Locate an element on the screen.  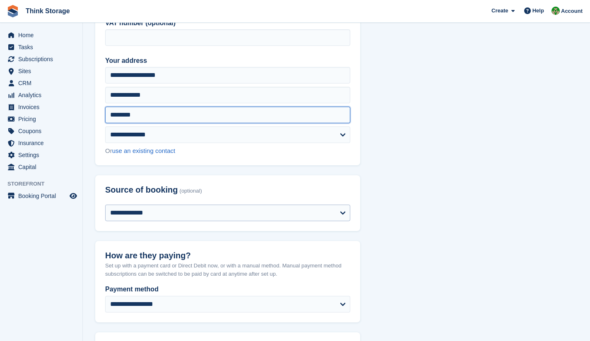
p: Set up with a payment card or Direct Debit now, or with a manual method. Manual payment method su... is located at coordinates (228, 270).